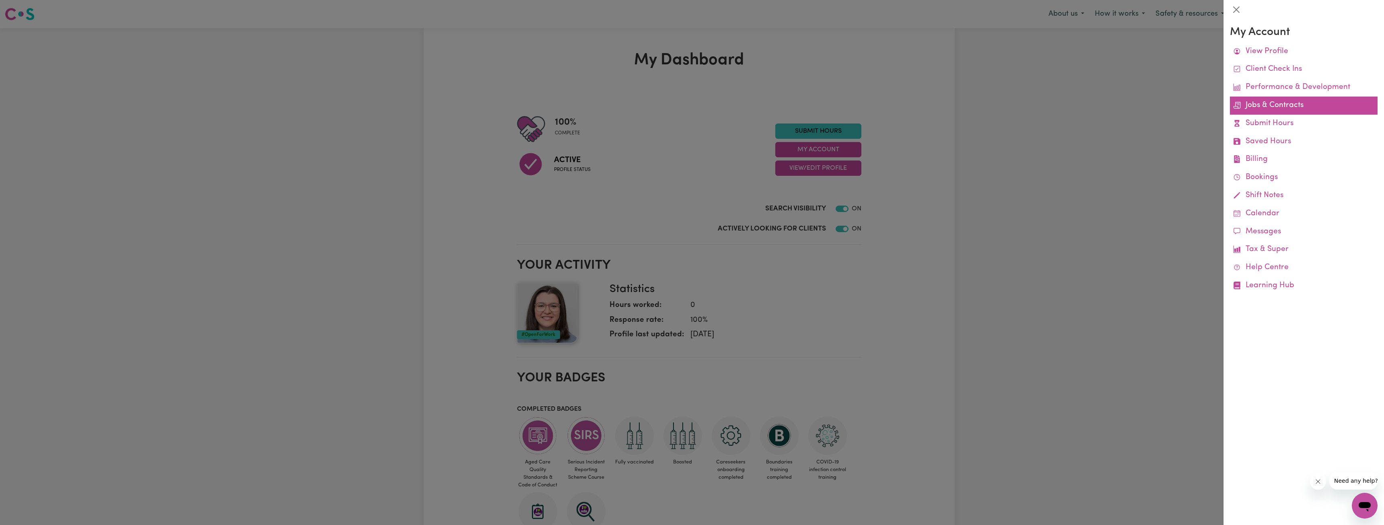 The width and height of the screenshot is (1384, 525). I want to click on a: Jobs & Contracts, so click(1303, 105).